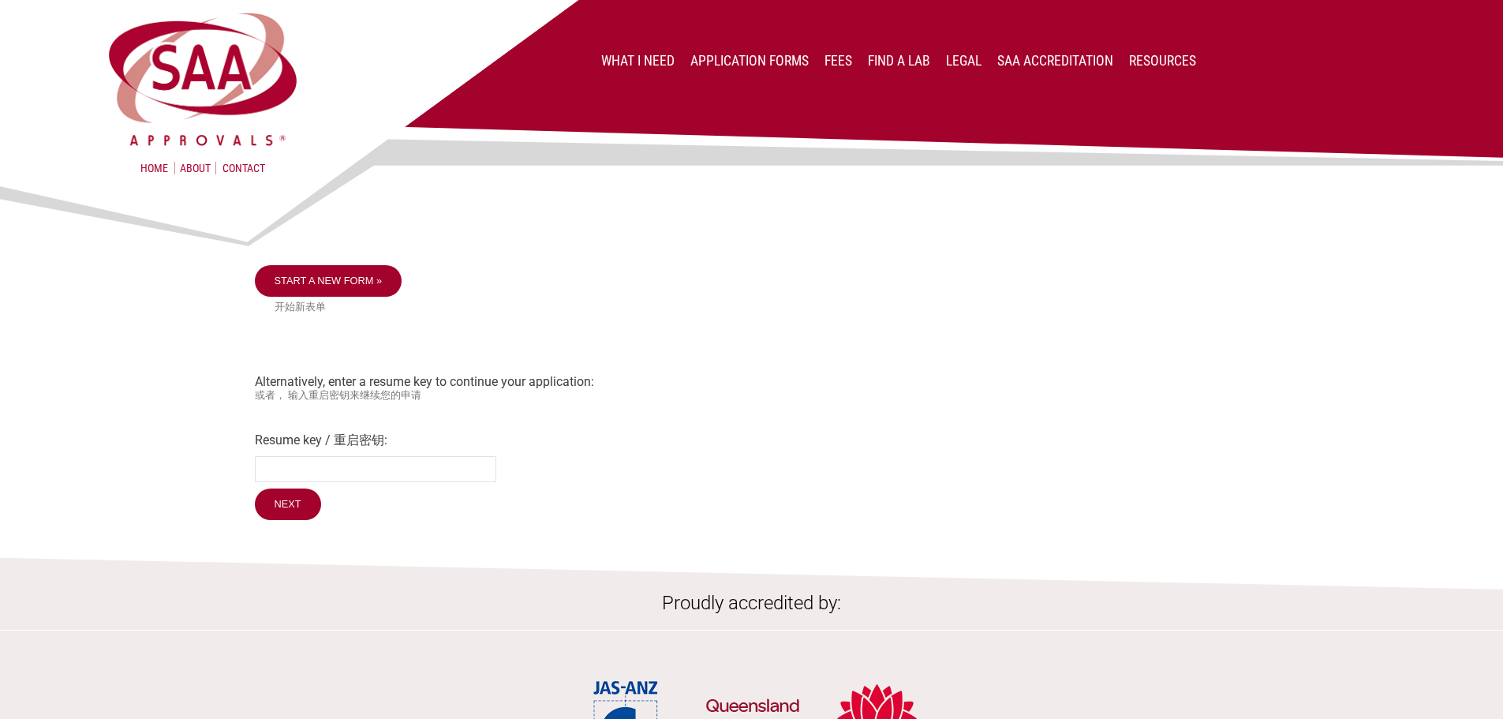 This screenshot has height=719, width=1503. Describe the element at coordinates (195, 168) in the screenshot. I see `a: About` at that location.